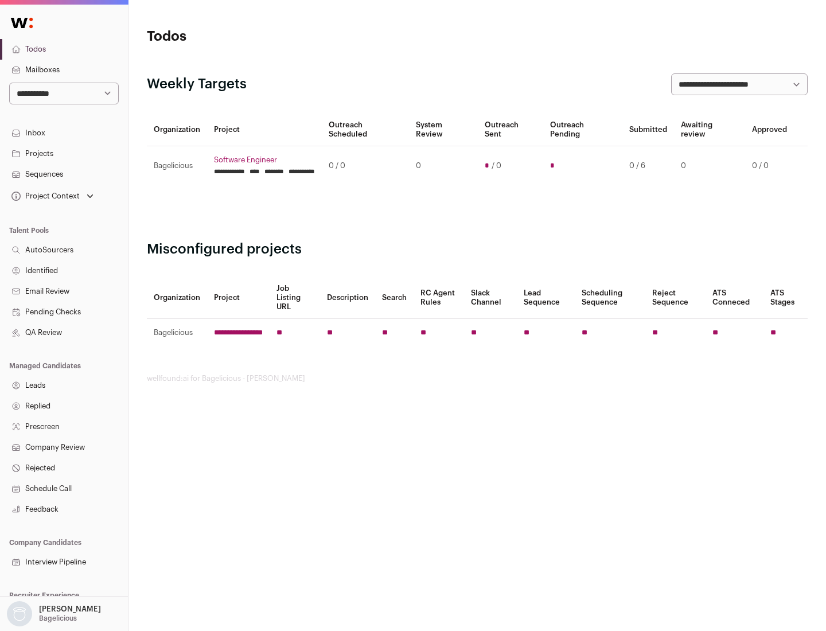 The width and height of the screenshot is (826, 631). Describe the element at coordinates (366, 130) in the screenshot. I see `th: Outreach Scheduled` at that location.